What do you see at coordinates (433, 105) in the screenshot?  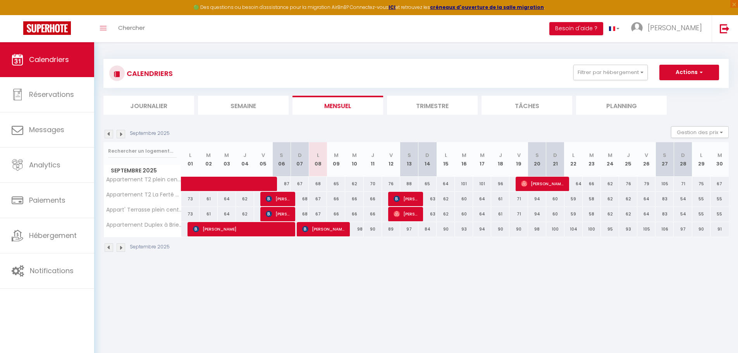 I see `li: Trimestre` at bounding box center [433, 105].